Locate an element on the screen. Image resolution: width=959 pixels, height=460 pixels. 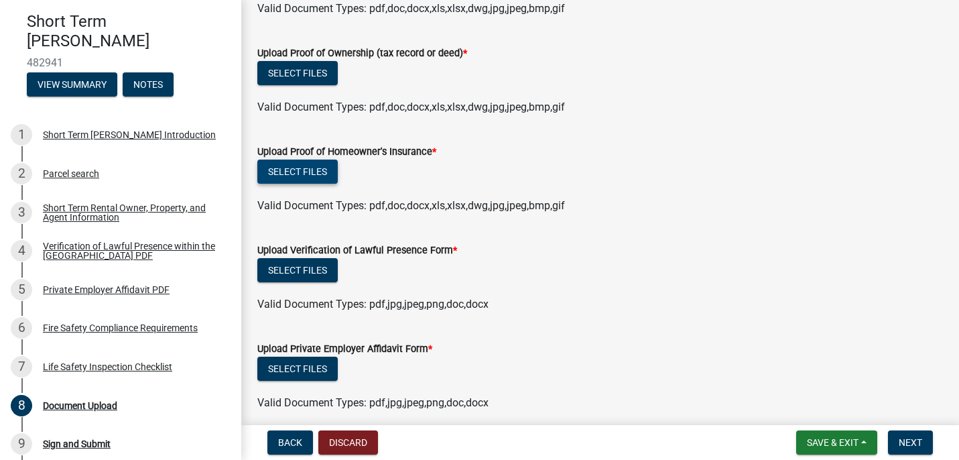
span: Next is located at coordinates (911, 443).